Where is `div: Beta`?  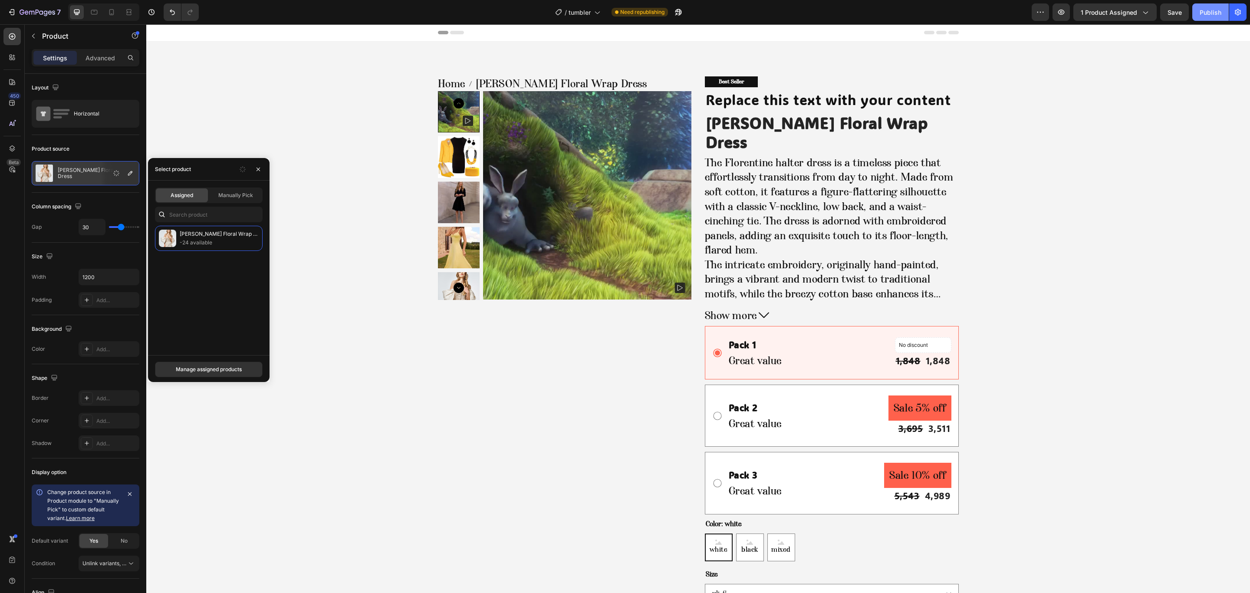
div: Beta is located at coordinates (13, 162).